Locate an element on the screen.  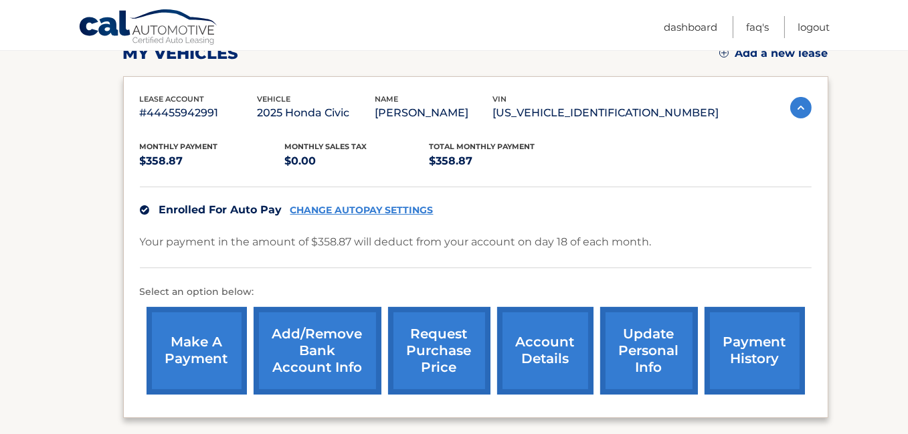
img: accordion-active.svg is located at coordinates (801, 108).